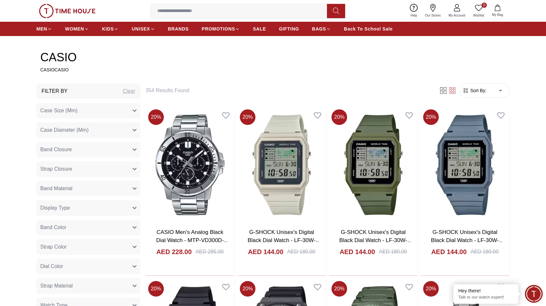 The height and width of the screenshot is (306, 546). I want to click on button: Dial Color, so click(88, 267).